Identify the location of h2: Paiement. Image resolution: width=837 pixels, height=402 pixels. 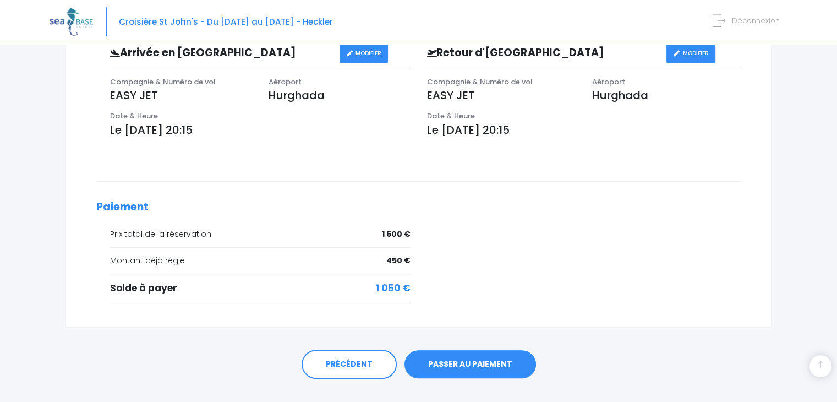
(418, 207).